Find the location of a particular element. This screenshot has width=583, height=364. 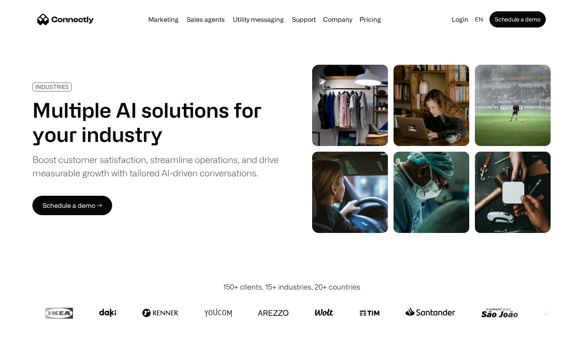

div: Company is located at coordinates (338, 19).